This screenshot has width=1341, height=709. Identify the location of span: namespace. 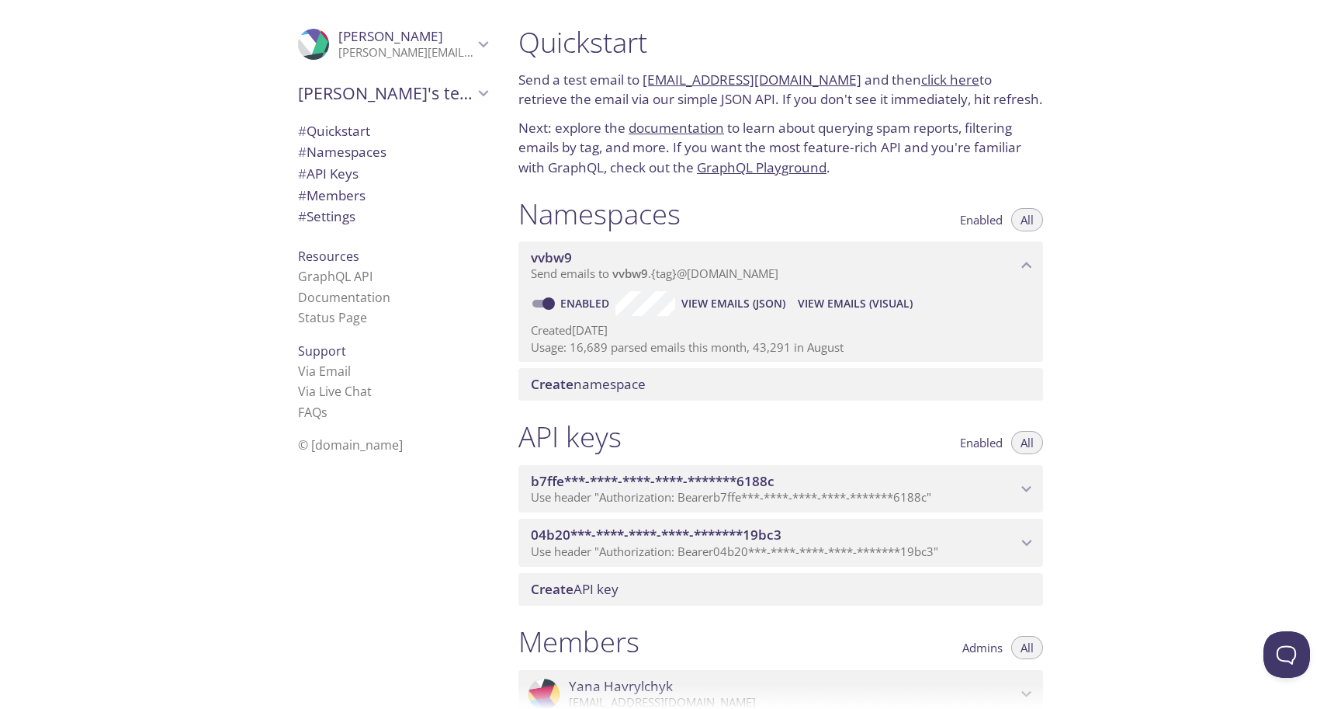
(588, 383).